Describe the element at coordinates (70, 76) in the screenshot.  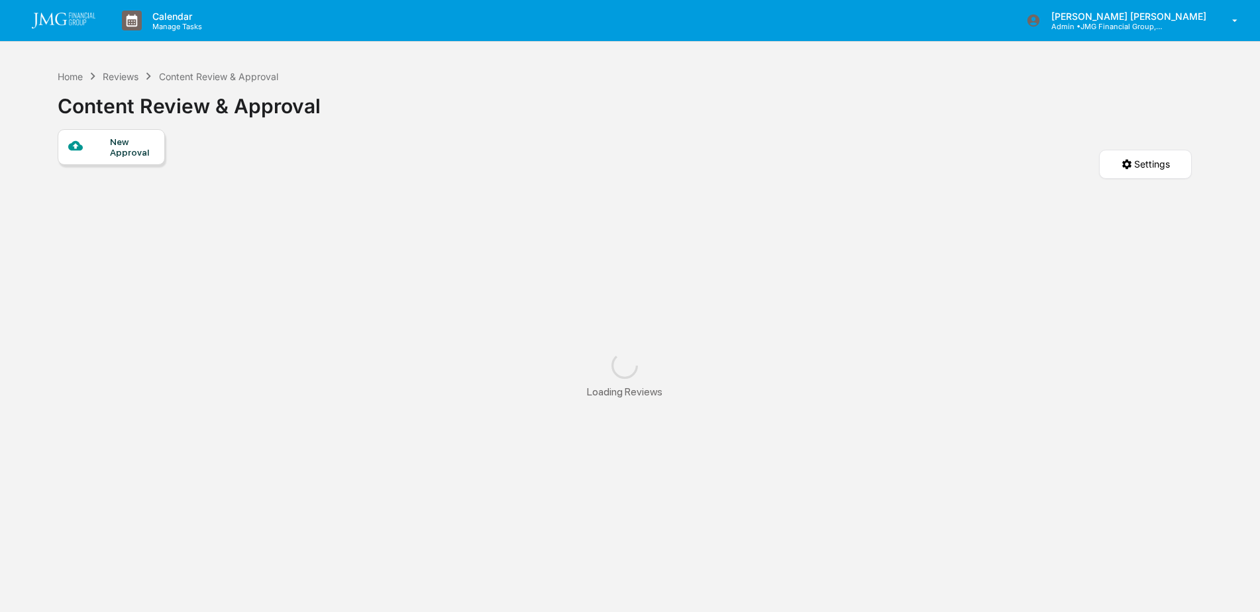
I see `div: Home` at that location.